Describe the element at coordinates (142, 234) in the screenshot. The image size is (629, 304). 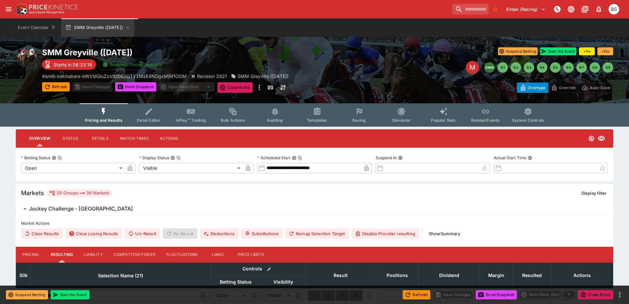
I see `button: Un-Result` at that location.